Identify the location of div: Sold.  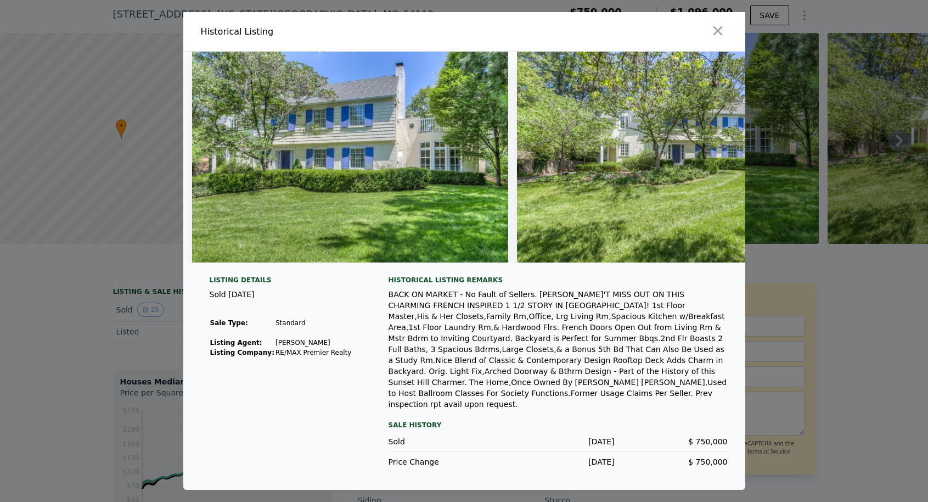
(445, 441).